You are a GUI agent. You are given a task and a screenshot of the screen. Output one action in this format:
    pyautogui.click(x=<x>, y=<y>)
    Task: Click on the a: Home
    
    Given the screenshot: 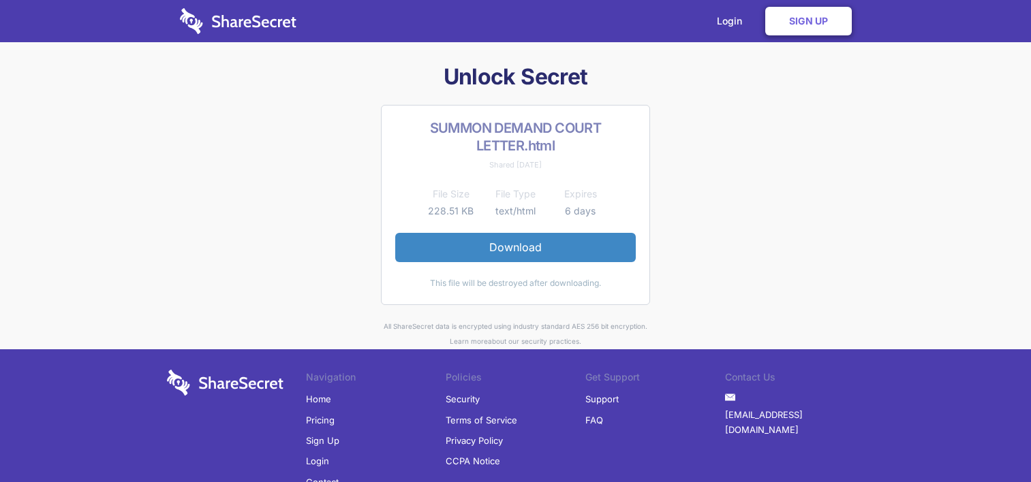 What is the action you would take?
    pyautogui.click(x=318, y=399)
    